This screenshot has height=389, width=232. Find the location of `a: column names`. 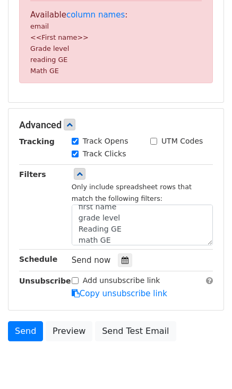

a: column names is located at coordinates (95, 15).